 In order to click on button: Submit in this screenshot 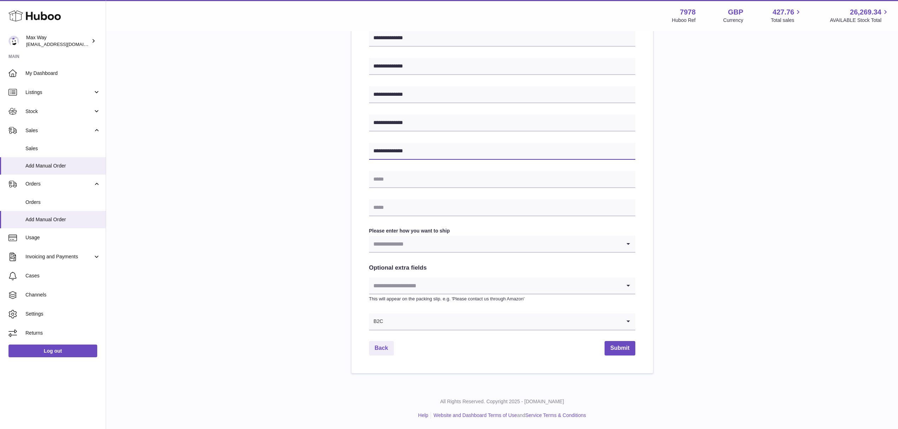, I will do `click(620, 348)`.